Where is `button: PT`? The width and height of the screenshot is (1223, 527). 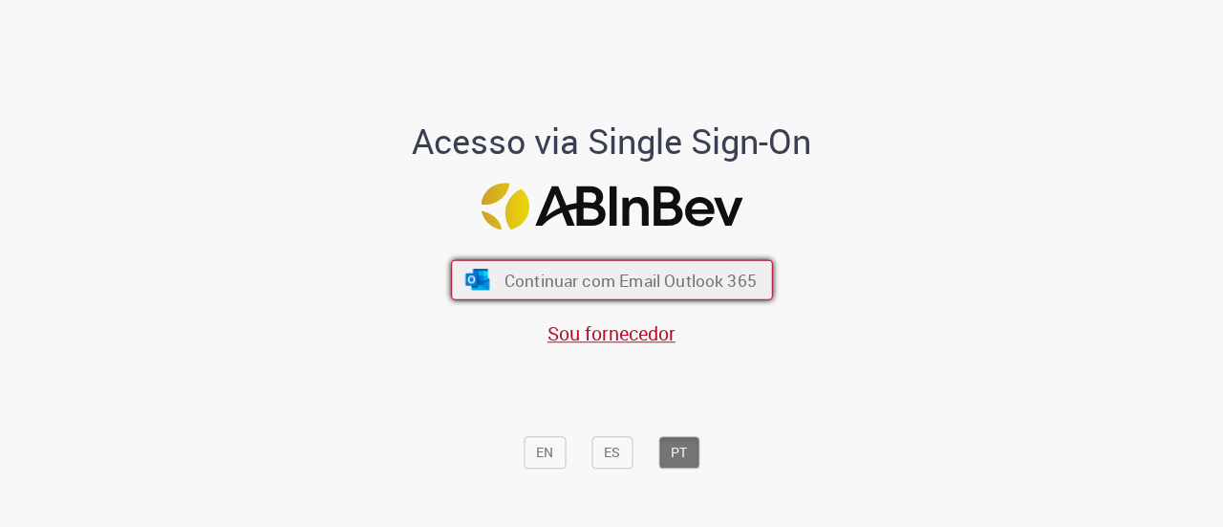 button: PT is located at coordinates (678, 452).